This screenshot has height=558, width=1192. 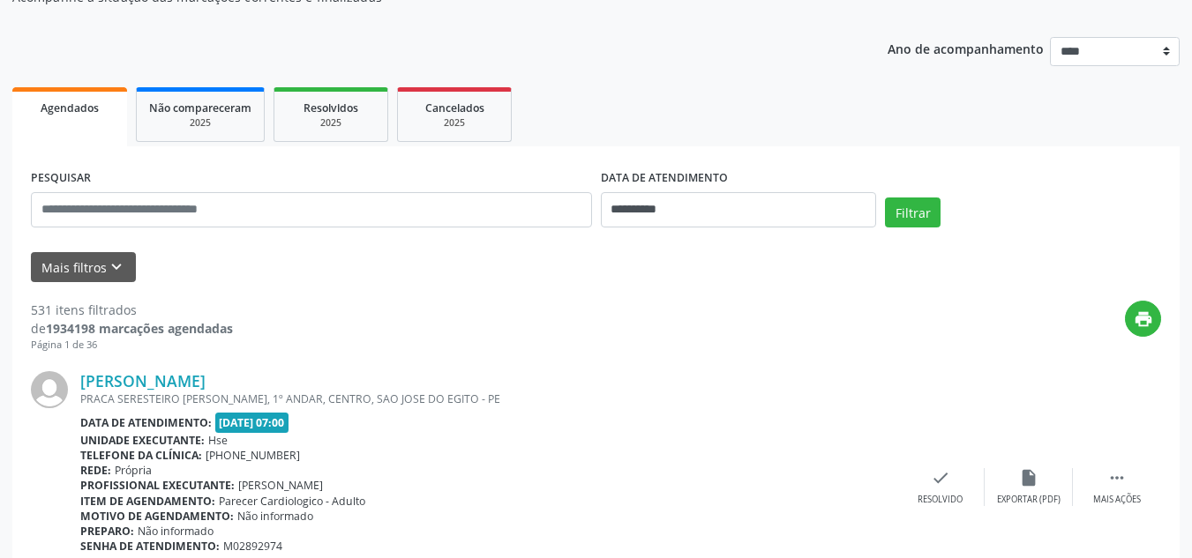 What do you see at coordinates (147, 501) in the screenshot?
I see `b: Item de agendamento:` at bounding box center [147, 501].